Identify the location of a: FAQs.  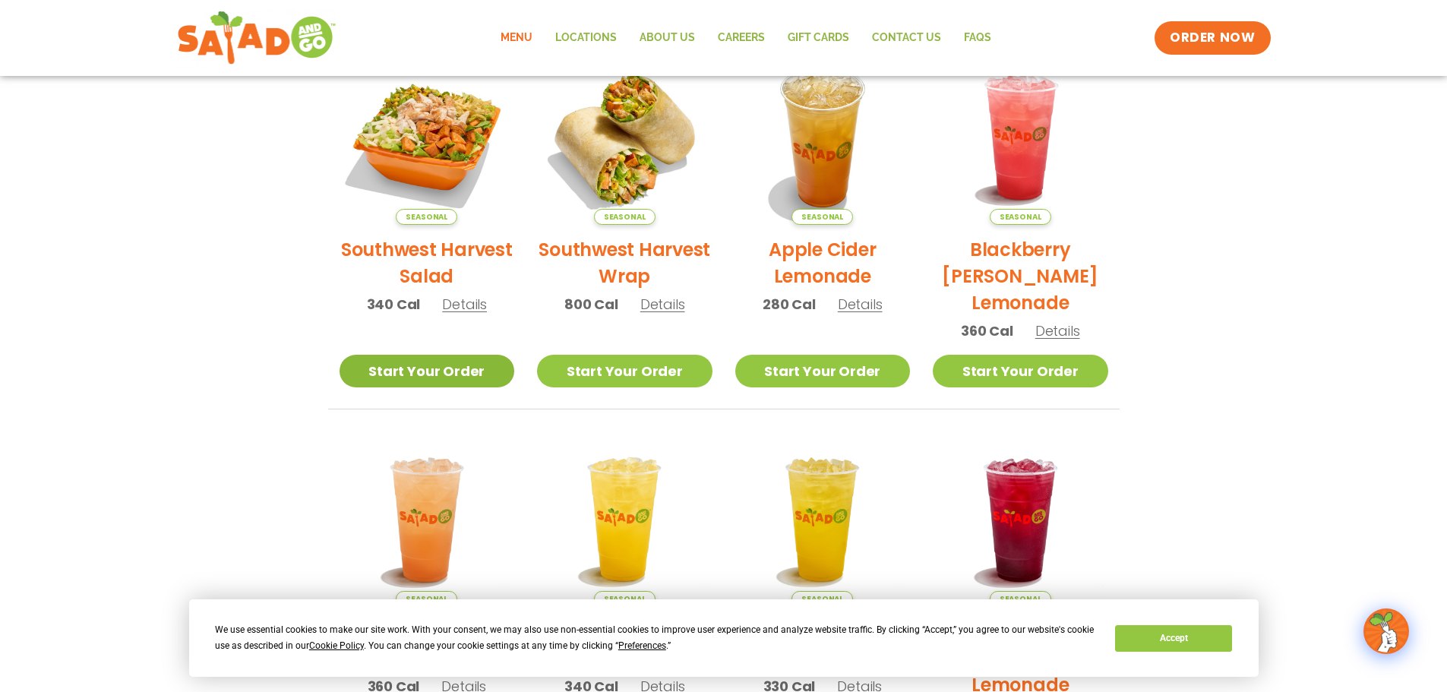
(978, 38).